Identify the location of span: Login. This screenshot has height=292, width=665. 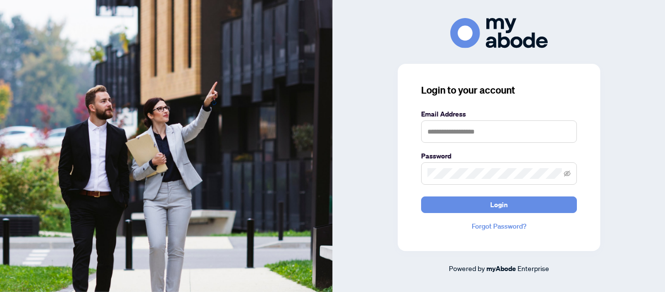
(499, 205).